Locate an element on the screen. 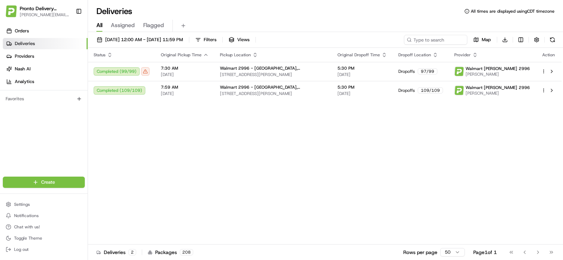 Image resolution: width=563 pixels, height=260 pixels. img: 1736555255976-a54dd68f-1ca7-489b-9aae-adbdc363a1c4 is located at coordinates (13, 74).